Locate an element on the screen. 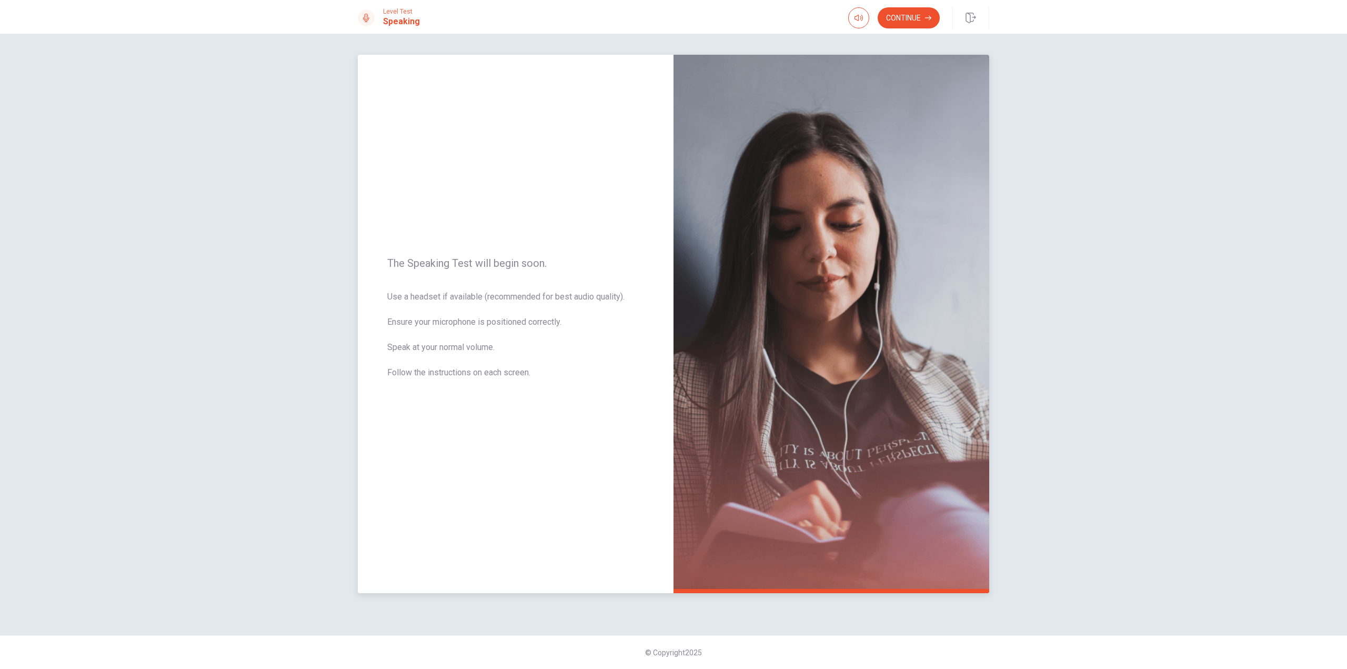 This screenshot has height=669, width=1347. span: Level Test is located at coordinates (401, 12).